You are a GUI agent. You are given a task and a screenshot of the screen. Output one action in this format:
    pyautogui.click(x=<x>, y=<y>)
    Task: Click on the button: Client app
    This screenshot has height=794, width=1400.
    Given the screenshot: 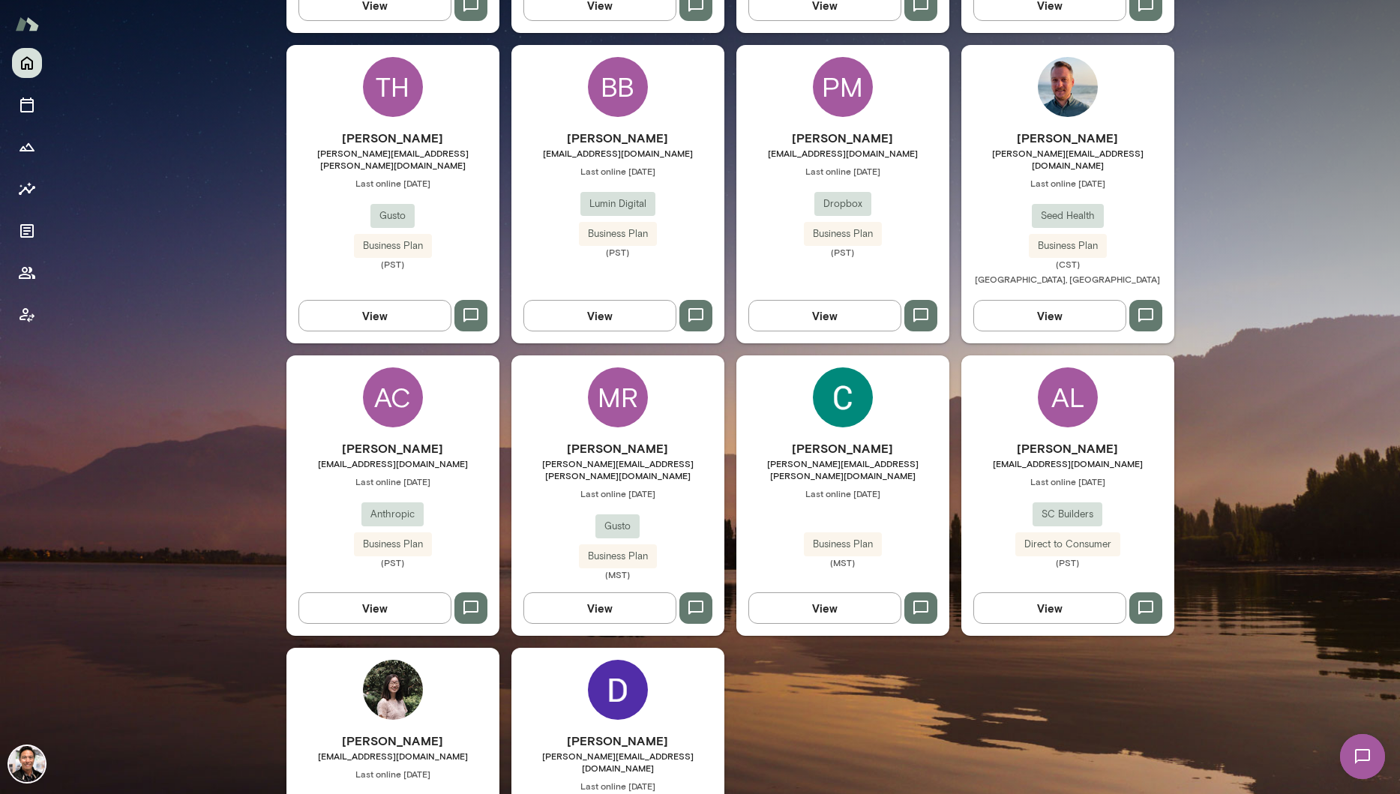 What is the action you would take?
    pyautogui.click(x=27, y=315)
    